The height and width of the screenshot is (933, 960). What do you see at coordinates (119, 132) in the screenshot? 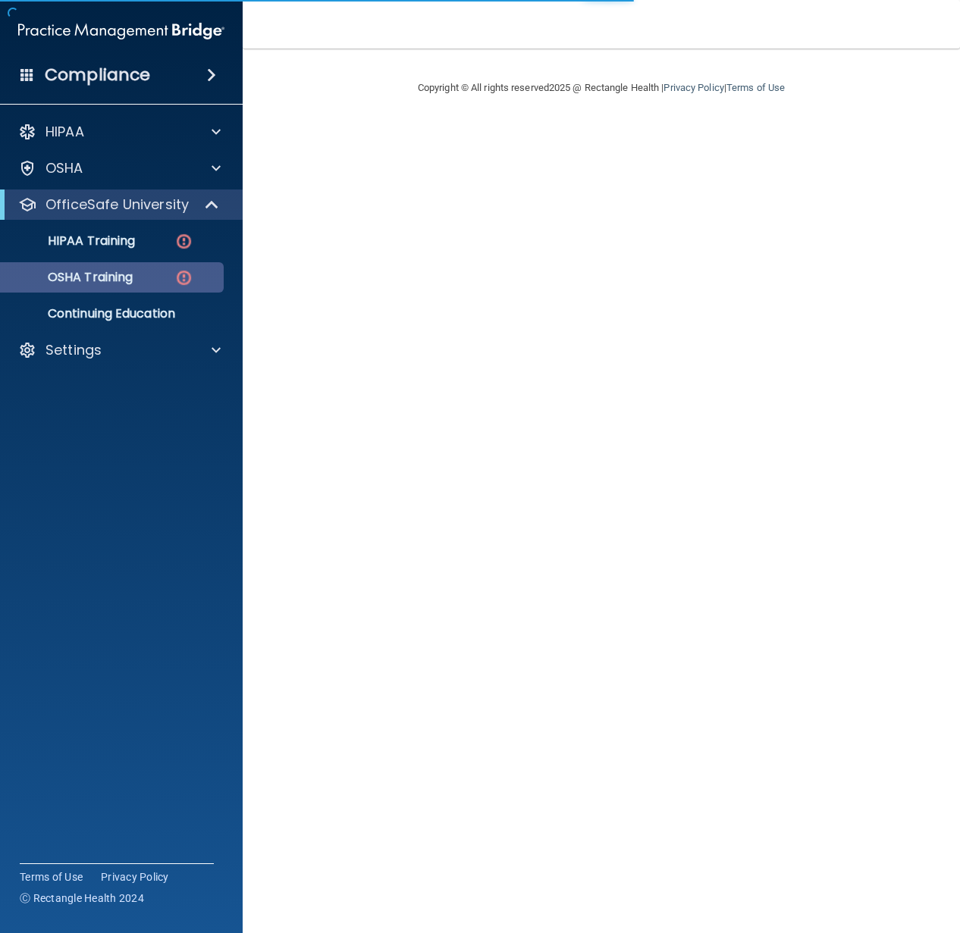
I see `a: HIPAA` at bounding box center [119, 132].